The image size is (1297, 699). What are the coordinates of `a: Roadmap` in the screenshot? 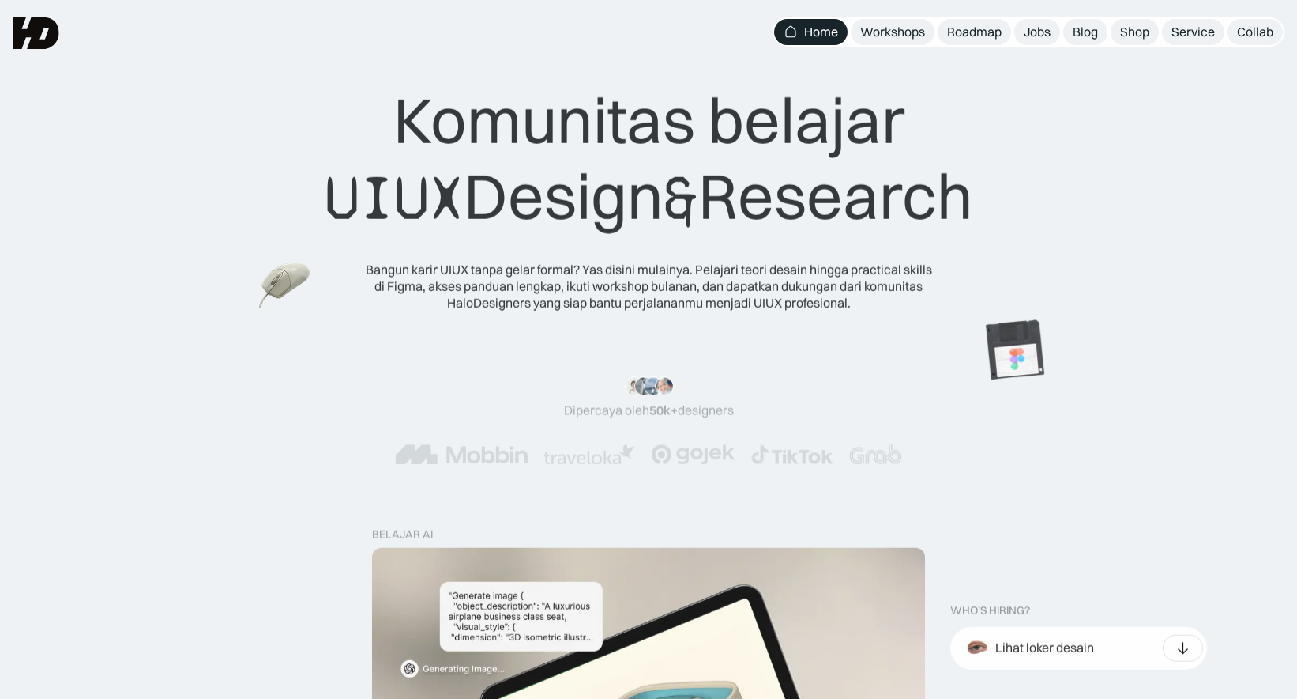 It's located at (974, 32).